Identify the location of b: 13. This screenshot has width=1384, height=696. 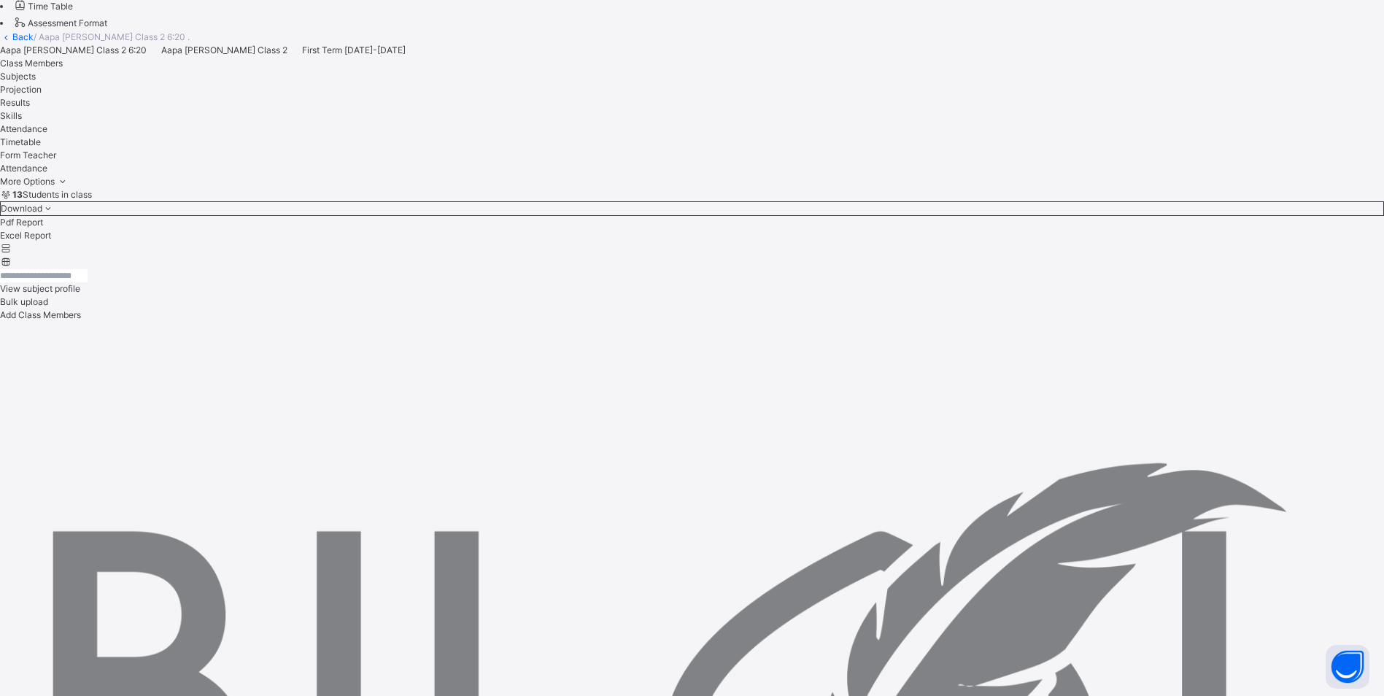
(18, 194).